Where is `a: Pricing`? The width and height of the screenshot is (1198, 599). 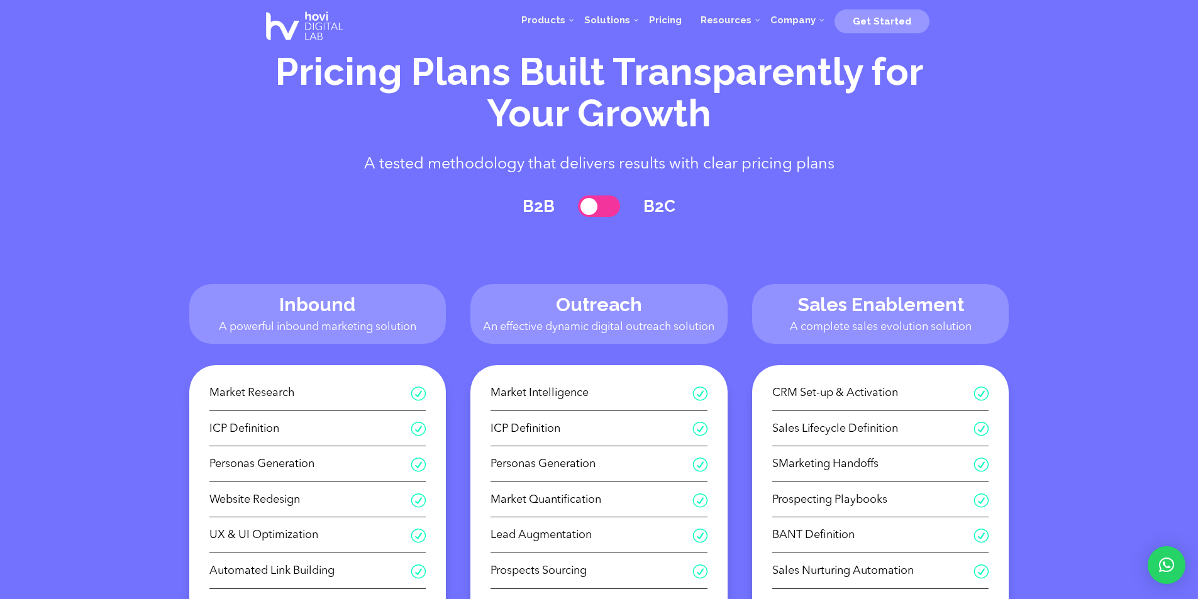 a: Pricing is located at coordinates (666, 20).